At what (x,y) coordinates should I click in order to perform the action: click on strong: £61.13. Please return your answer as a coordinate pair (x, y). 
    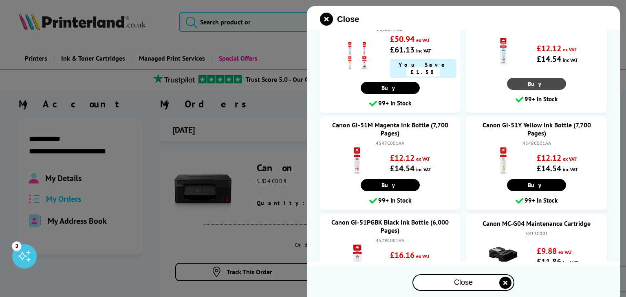
    Looking at the image, I should click on (402, 50).